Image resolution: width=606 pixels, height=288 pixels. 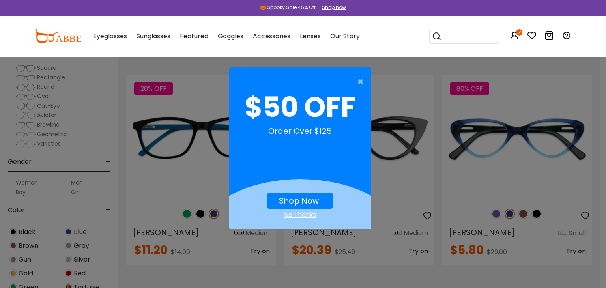 I want to click on span: Our Story, so click(x=345, y=36).